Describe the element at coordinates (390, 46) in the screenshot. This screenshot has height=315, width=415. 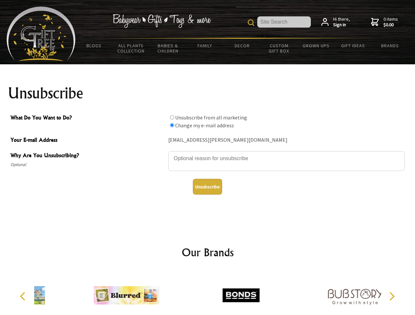
I see `a: Brands` at that location.